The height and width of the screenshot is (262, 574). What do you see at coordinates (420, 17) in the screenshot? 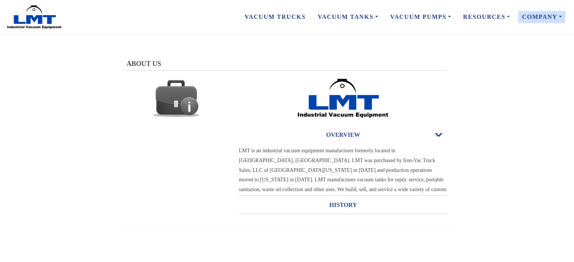
I see `a: Vacuum Pumps` at bounding box center [420, 17].